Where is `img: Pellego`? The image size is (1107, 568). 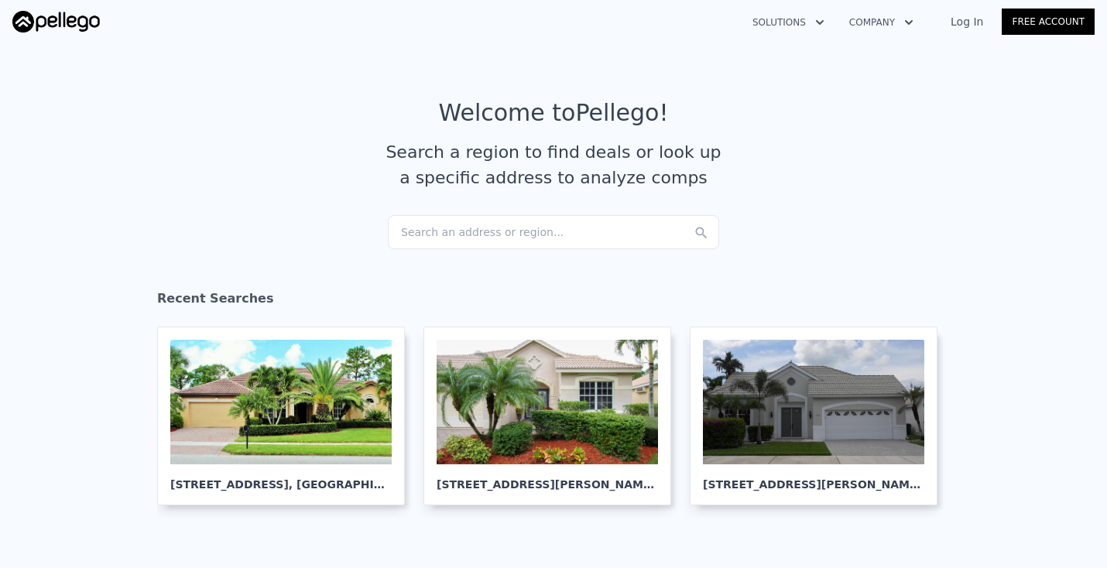 img: Pellego is located at coordinates (56, 22).